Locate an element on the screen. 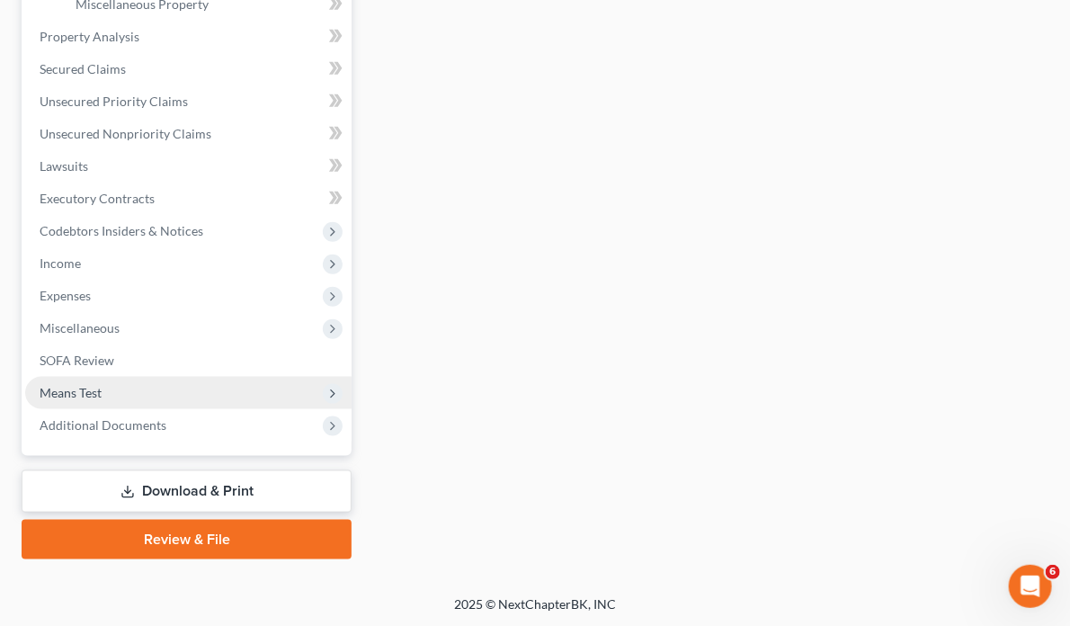 The height and width of the screenshot is (626, 1070). span: Executory Contracts is located at coordinates (97, 198).